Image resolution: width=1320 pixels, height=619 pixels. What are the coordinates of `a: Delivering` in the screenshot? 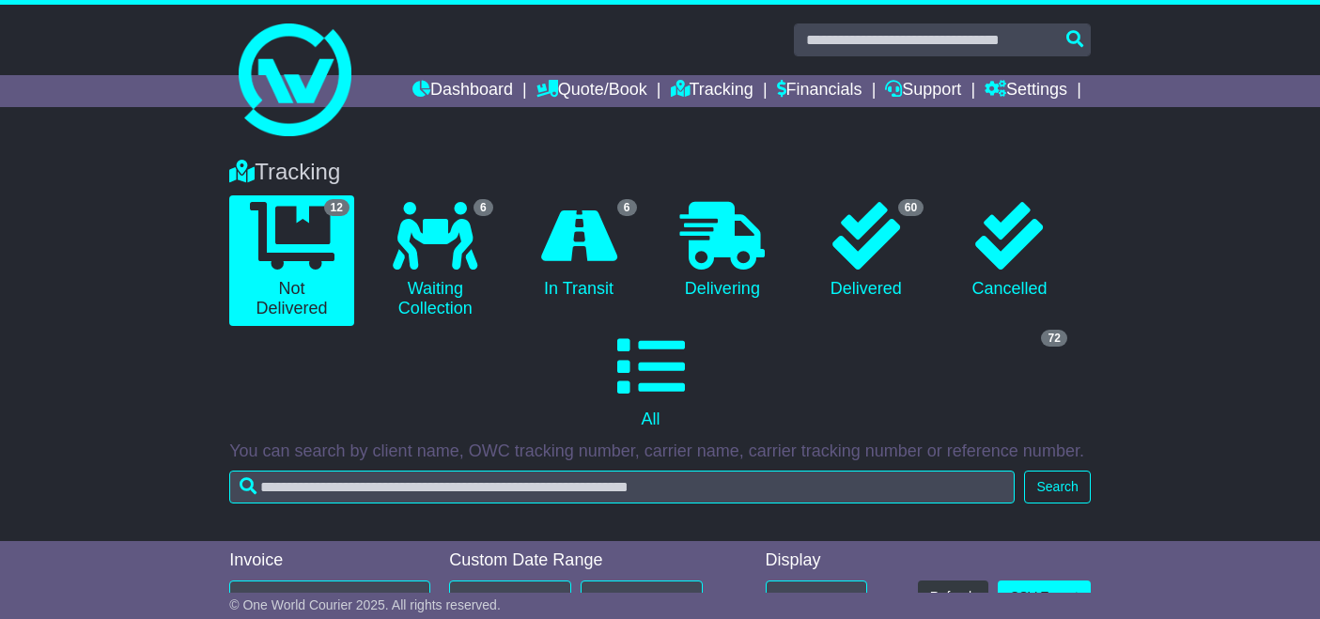 It's located at (722, 251).